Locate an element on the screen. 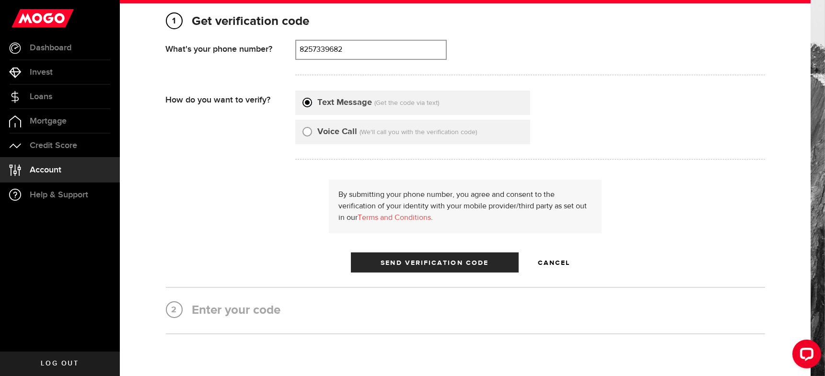 Image resolution: width=825 pixels, height=376 pixels. input: Text Message is located at coordinates (307, 101).